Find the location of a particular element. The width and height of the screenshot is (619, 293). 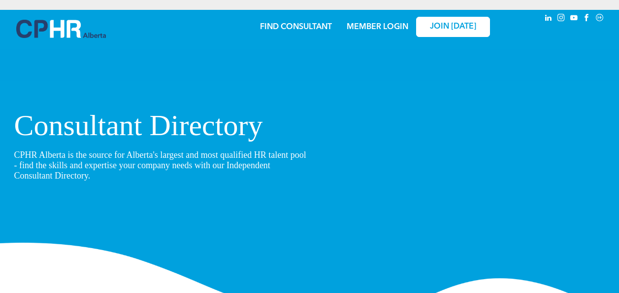

a: Social network is located at coordinates (600, 19).